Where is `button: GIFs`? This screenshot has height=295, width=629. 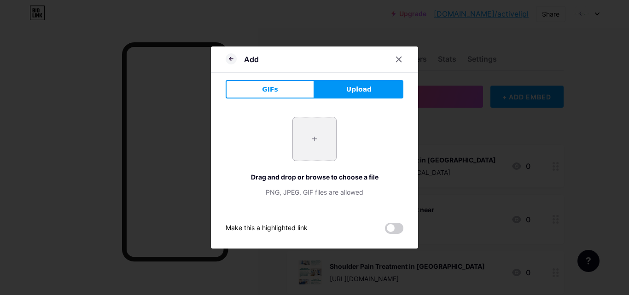 button: GIFs is located at coordinates (270, 89).